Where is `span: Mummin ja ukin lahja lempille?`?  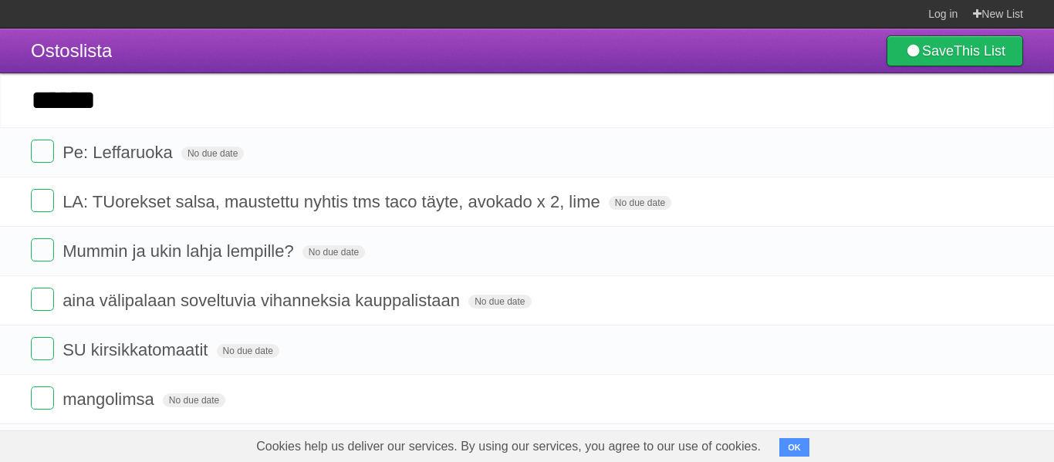 span: Mummin ja ukin lahja lempille? is located at coordinates (180, 251).